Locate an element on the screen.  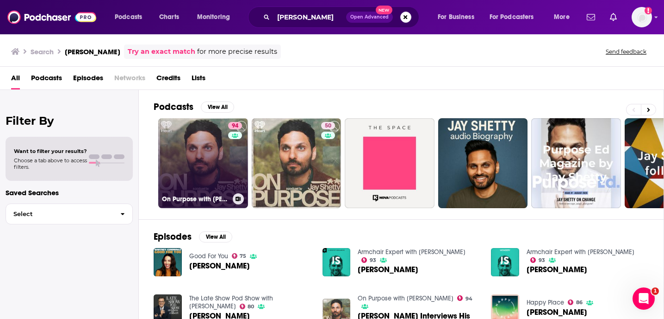
span: Want to filter your results? is located at coordinates (50, 151).